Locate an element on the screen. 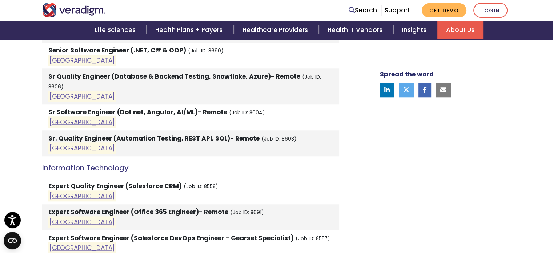 The width and height of the screenshot is (553, 253). a: Veradigm logo is located at coordinates (74, 10).